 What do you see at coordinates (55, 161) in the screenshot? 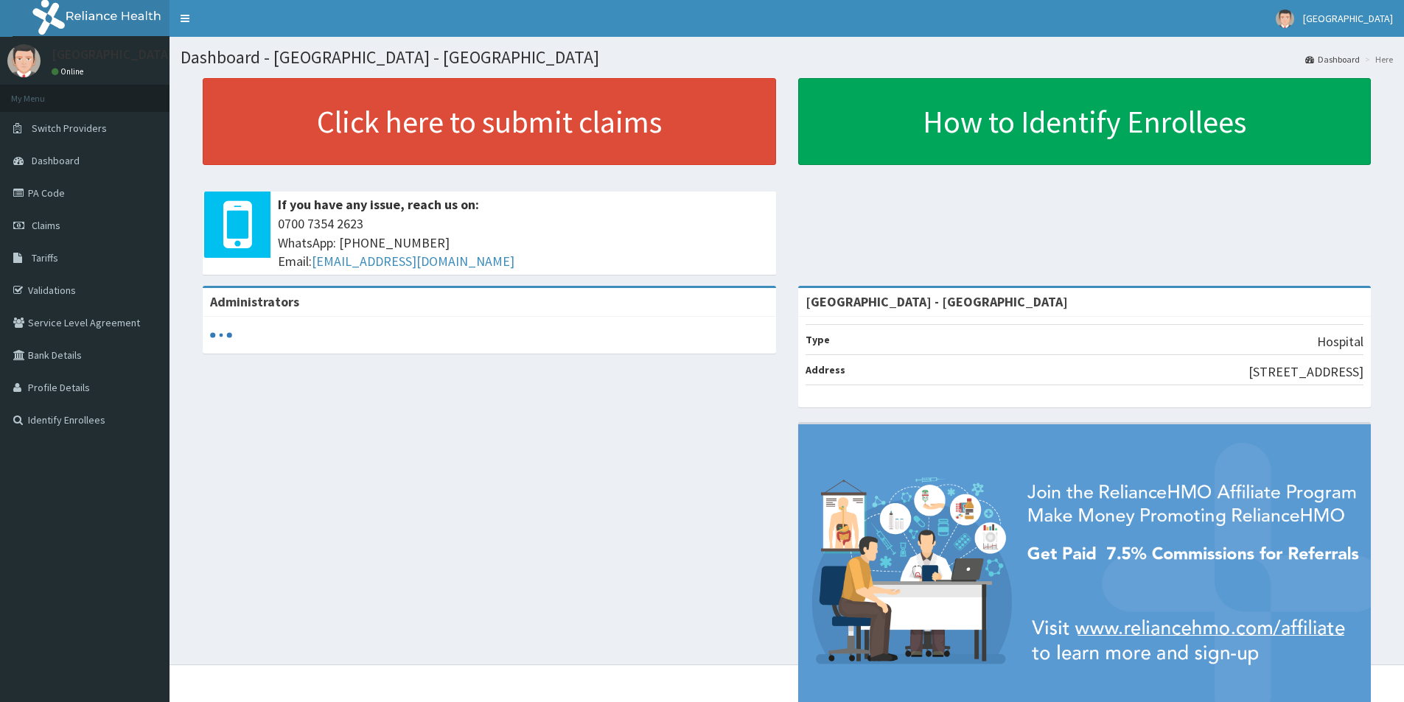
I see `span: Dashboard` at bounding box center [55, 161].